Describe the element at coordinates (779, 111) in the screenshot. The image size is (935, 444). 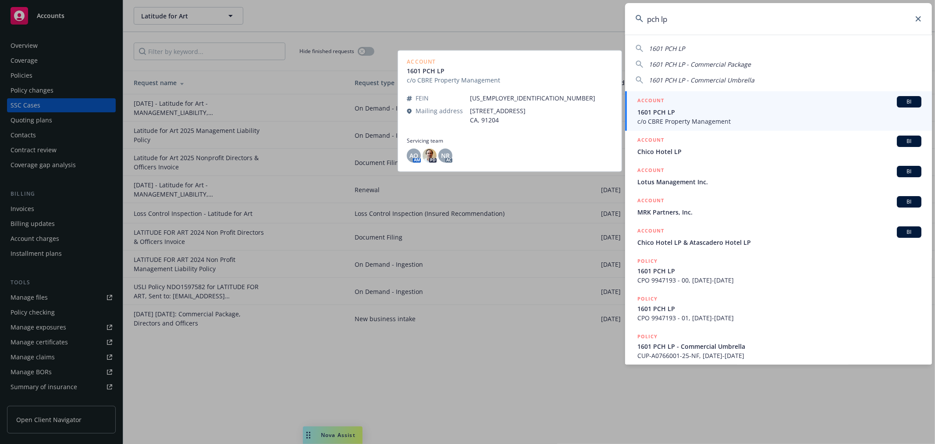
I see `a: ACCOUNTBI1601 PCH LPc/o CBRE Property Management` at that location.